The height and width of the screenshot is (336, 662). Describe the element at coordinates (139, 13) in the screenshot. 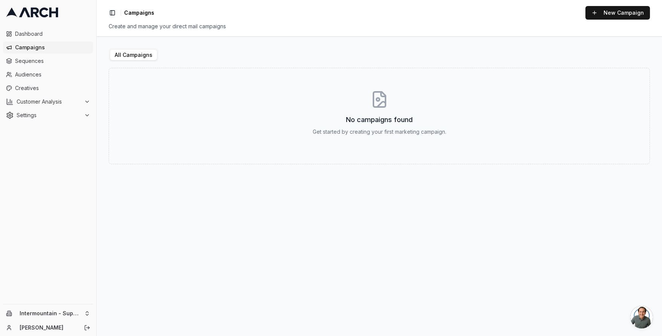

I see `nav: breadcrumb` at that location.